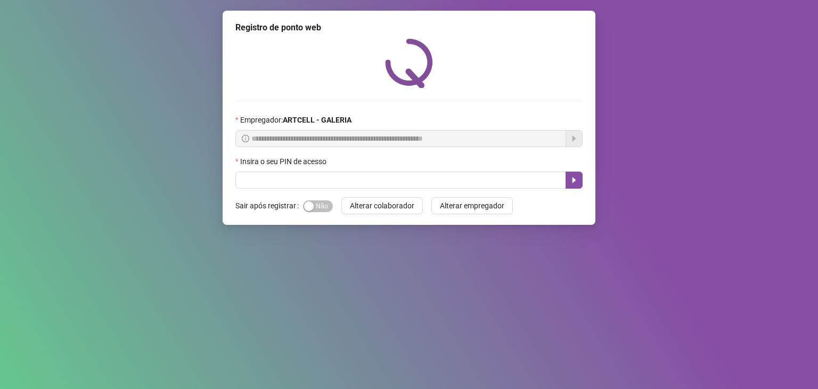 This screenshot has width=818, height=389. I want to click on span: info-circle, so click(246, 139).